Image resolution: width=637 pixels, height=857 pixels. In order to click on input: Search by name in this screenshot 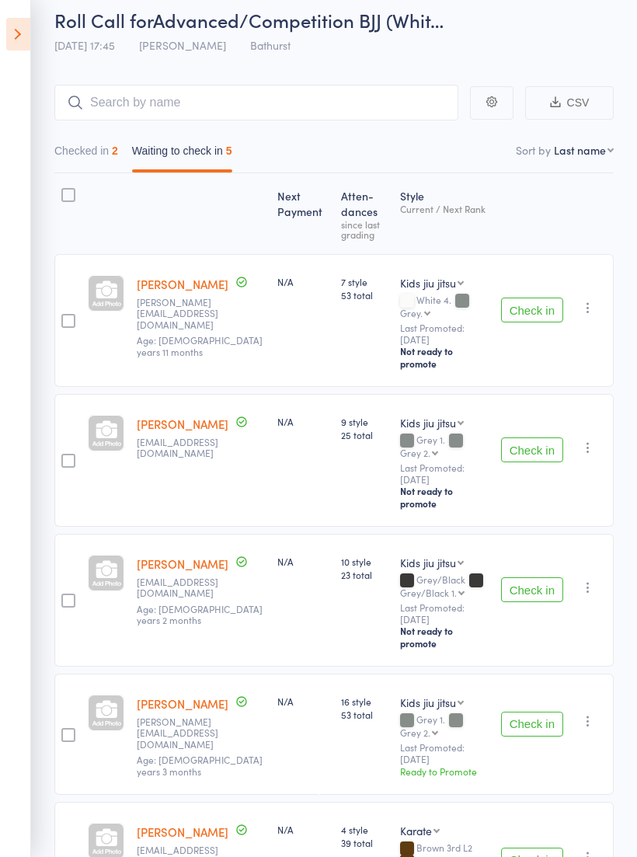, I will do `click(256, 103)`.